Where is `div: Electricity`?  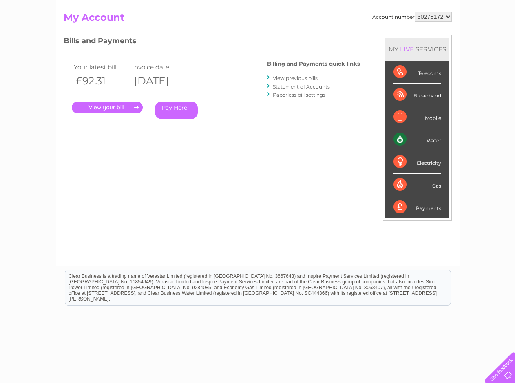 div: Electricity is located at coordinates (417, 162).